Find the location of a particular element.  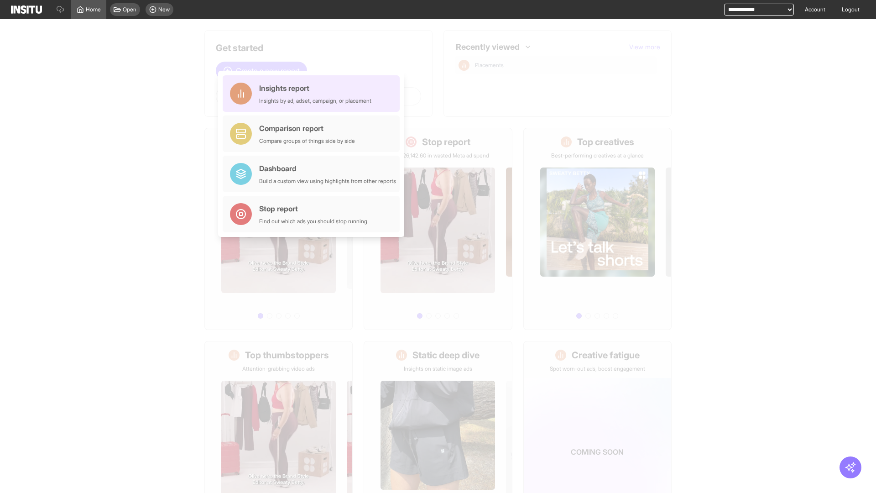

span: Open is located at coordinates (130, 10).